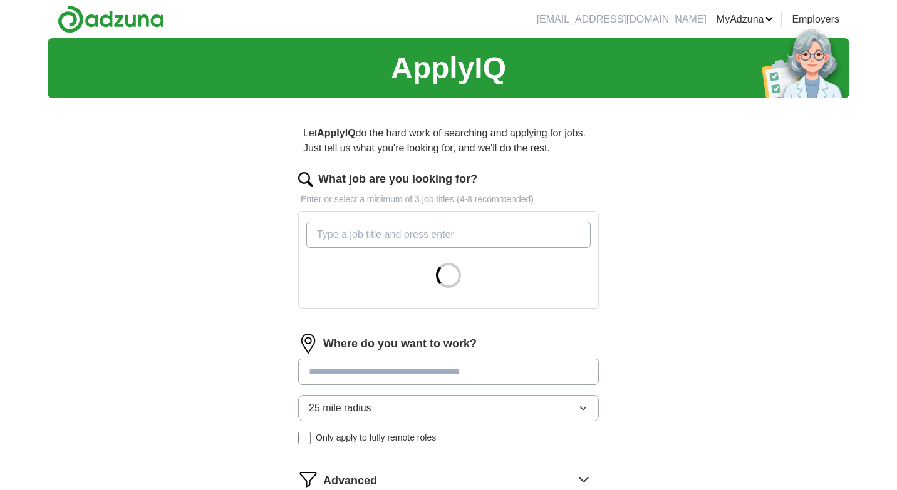  Describe the element at coordinates (308, 344) in the screenshot. I see `img: location.png` at that location.